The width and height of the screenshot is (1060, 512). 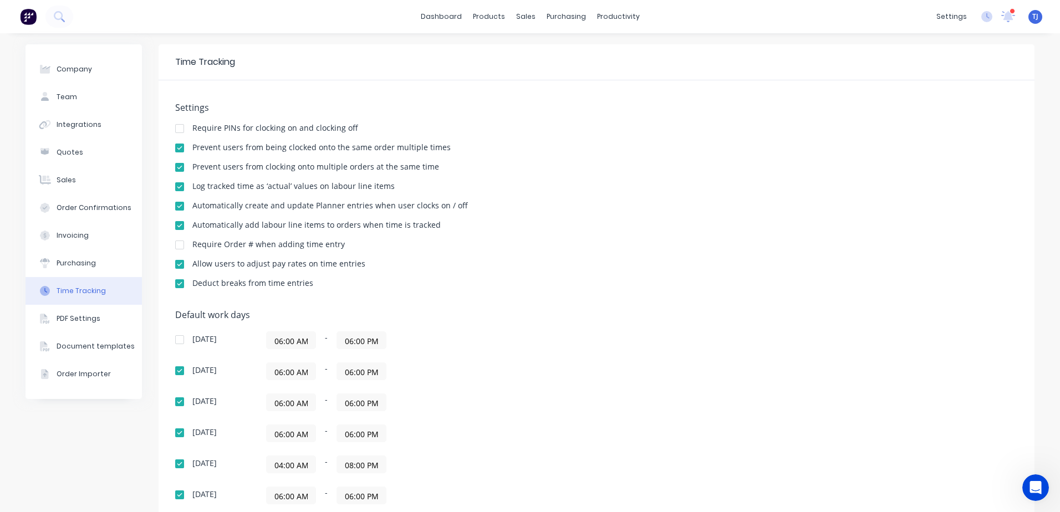 What do you see at coordinates (597, 108) in the screenshot?
I see `h5: Settings` at bounding box center [597, 108].